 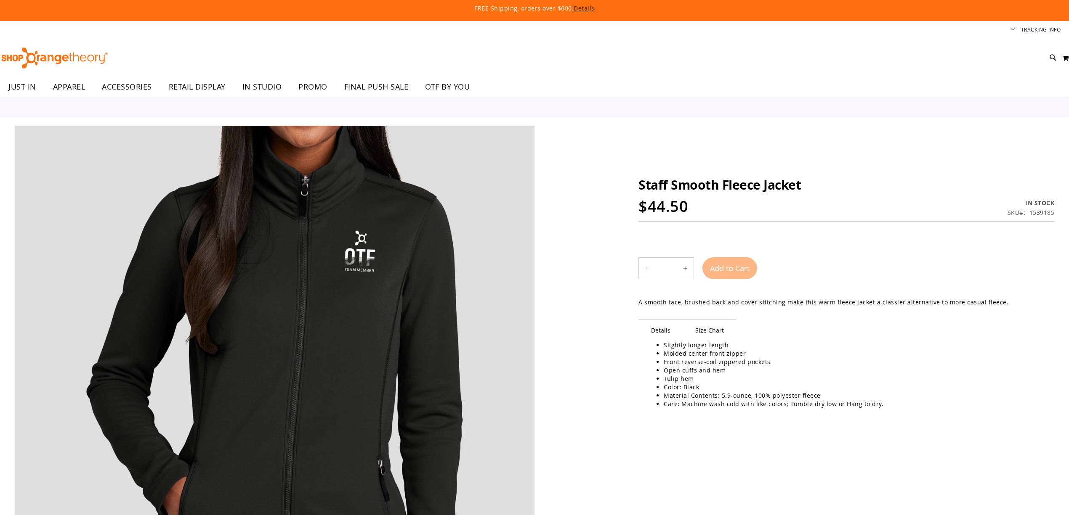 I want to click on strong: SKU, so click(x=1016, y=212).